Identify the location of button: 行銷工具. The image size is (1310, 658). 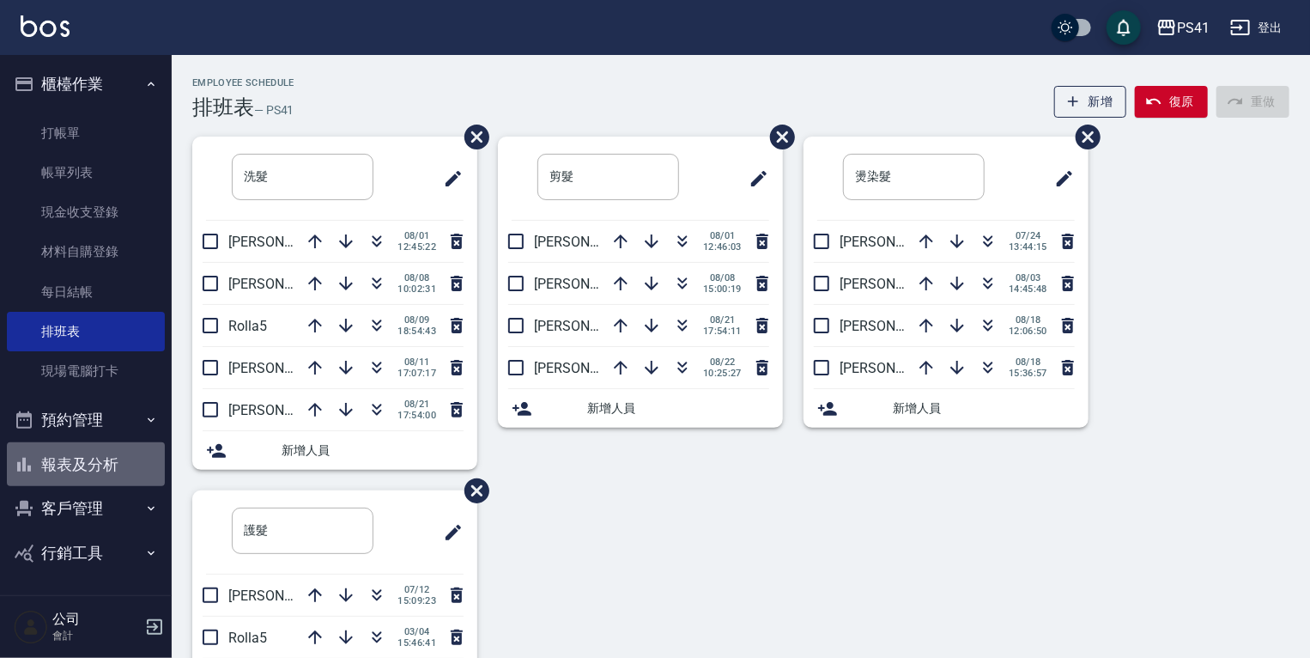
(86, 553).